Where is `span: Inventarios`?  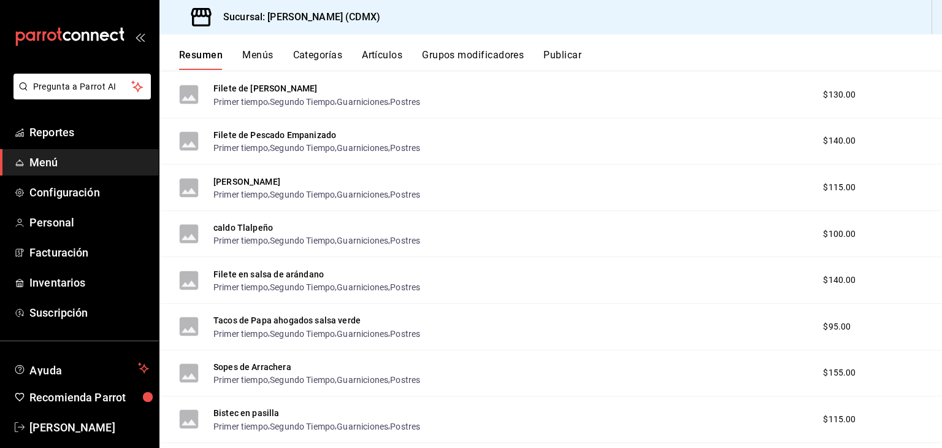 span: Inventarios is located at coordinates (89, 282).